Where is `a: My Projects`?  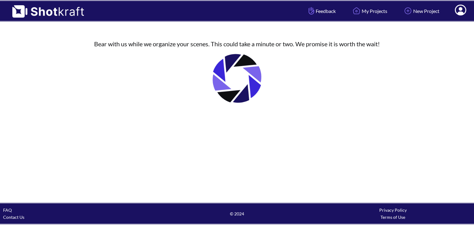
a: My Projects is located at coordinates (369, 11).